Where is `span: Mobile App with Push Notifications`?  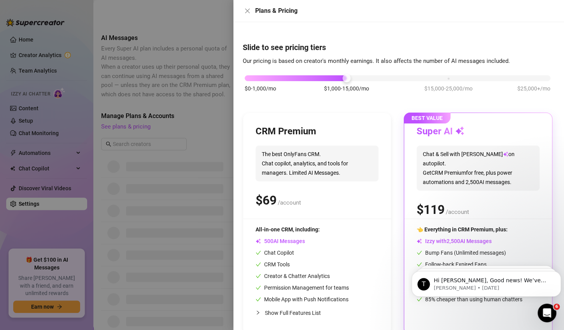
span: Mobile App with Push Notifications is located at coordinates (302, 300).